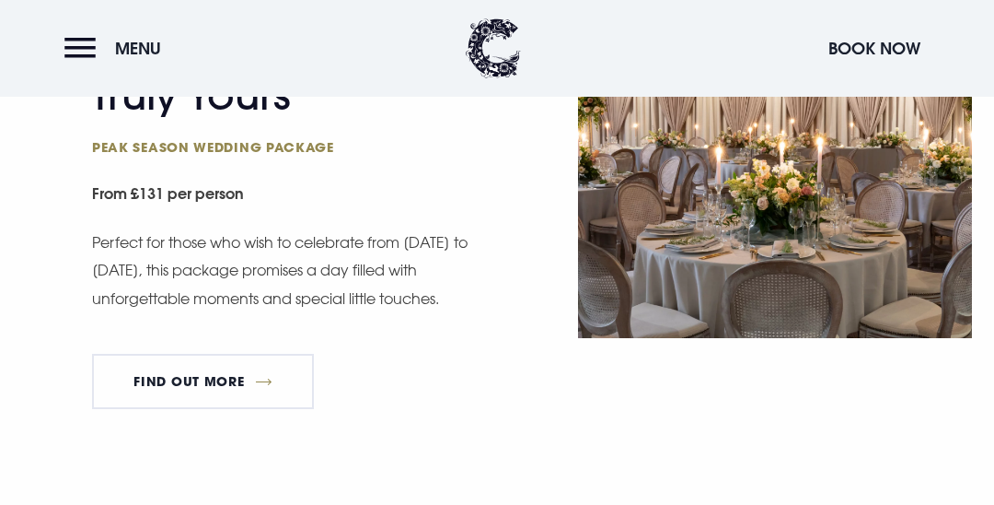 The width and height of the screenshot is (994, 505). I want to click on span: Peak season wedding package, so click(272, 146).